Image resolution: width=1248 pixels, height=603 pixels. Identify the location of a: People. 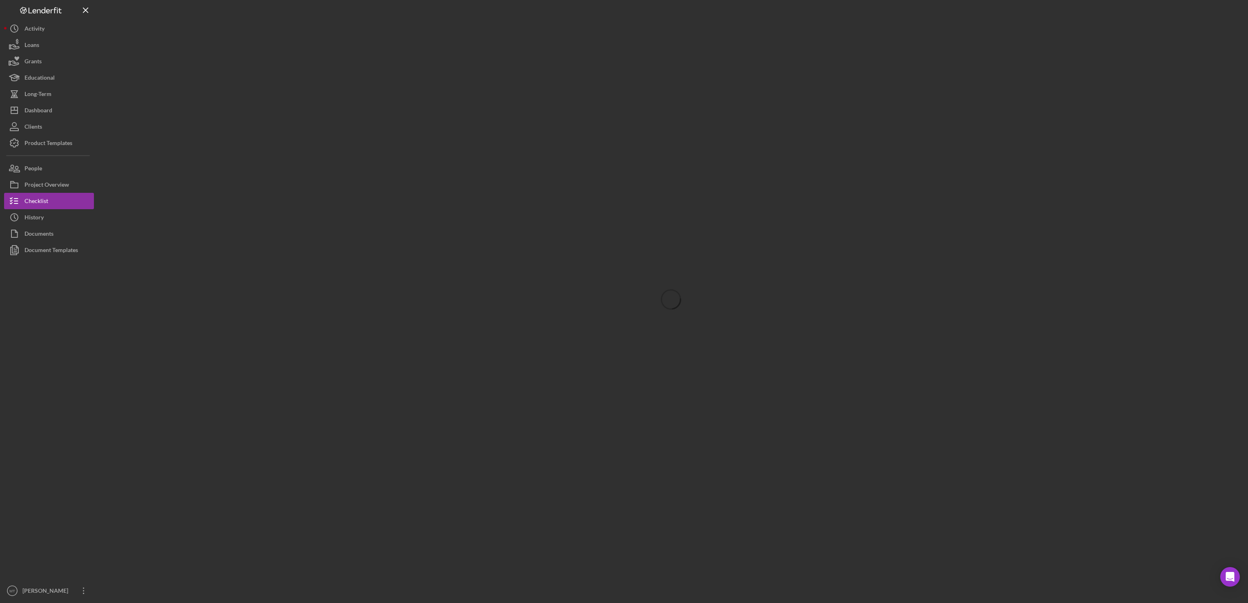
(49, 168).